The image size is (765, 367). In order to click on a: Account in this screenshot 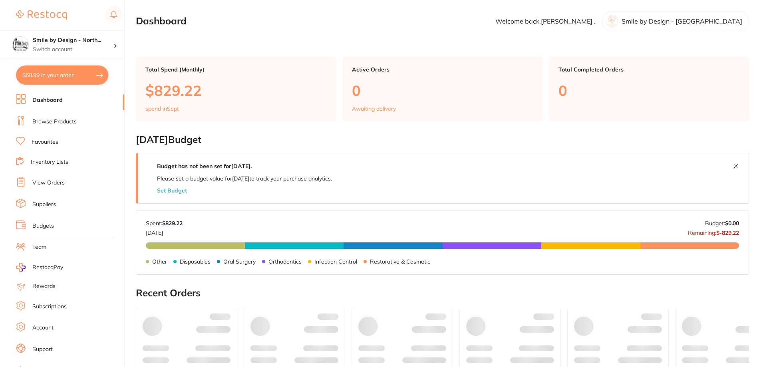, I will do `click(43, 328)`.